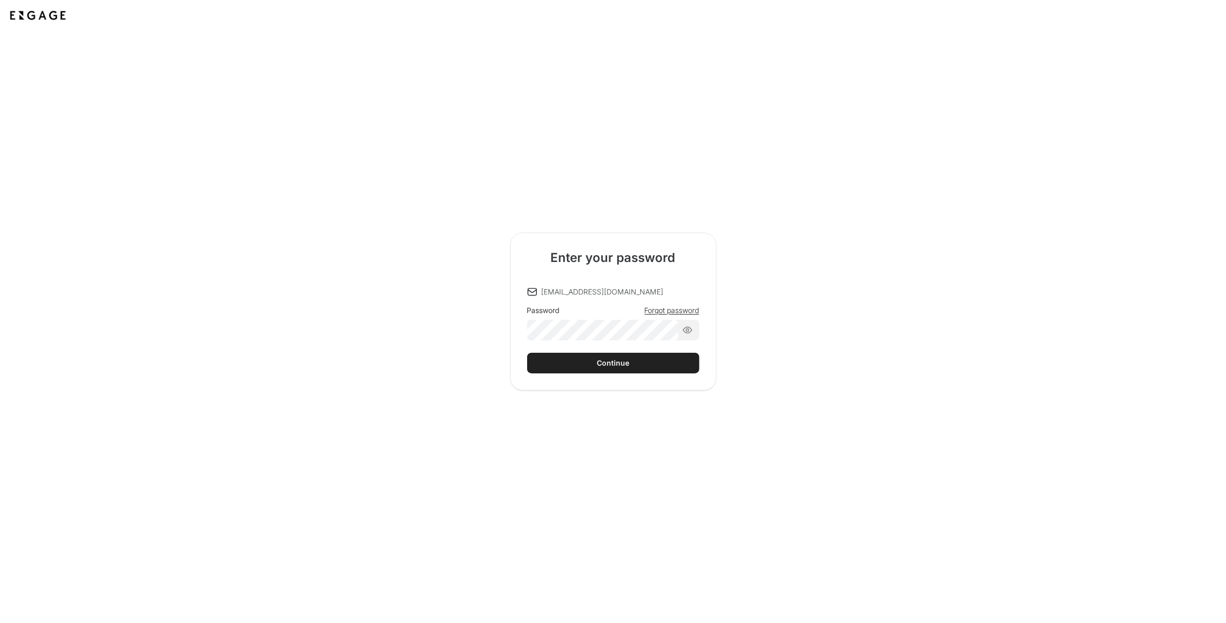  Describe the element at coordinates (38, 15) in the screenshot. I see `img: Application logo` at that location.